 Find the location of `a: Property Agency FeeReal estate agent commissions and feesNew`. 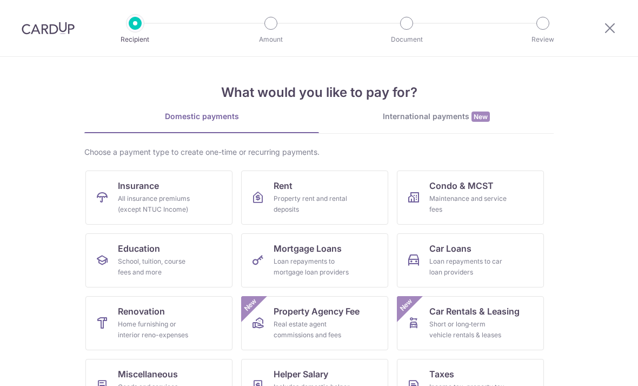

a: Property Agency FeeReal estate agent commissions and feesNew is located at coordinates (315, 323).